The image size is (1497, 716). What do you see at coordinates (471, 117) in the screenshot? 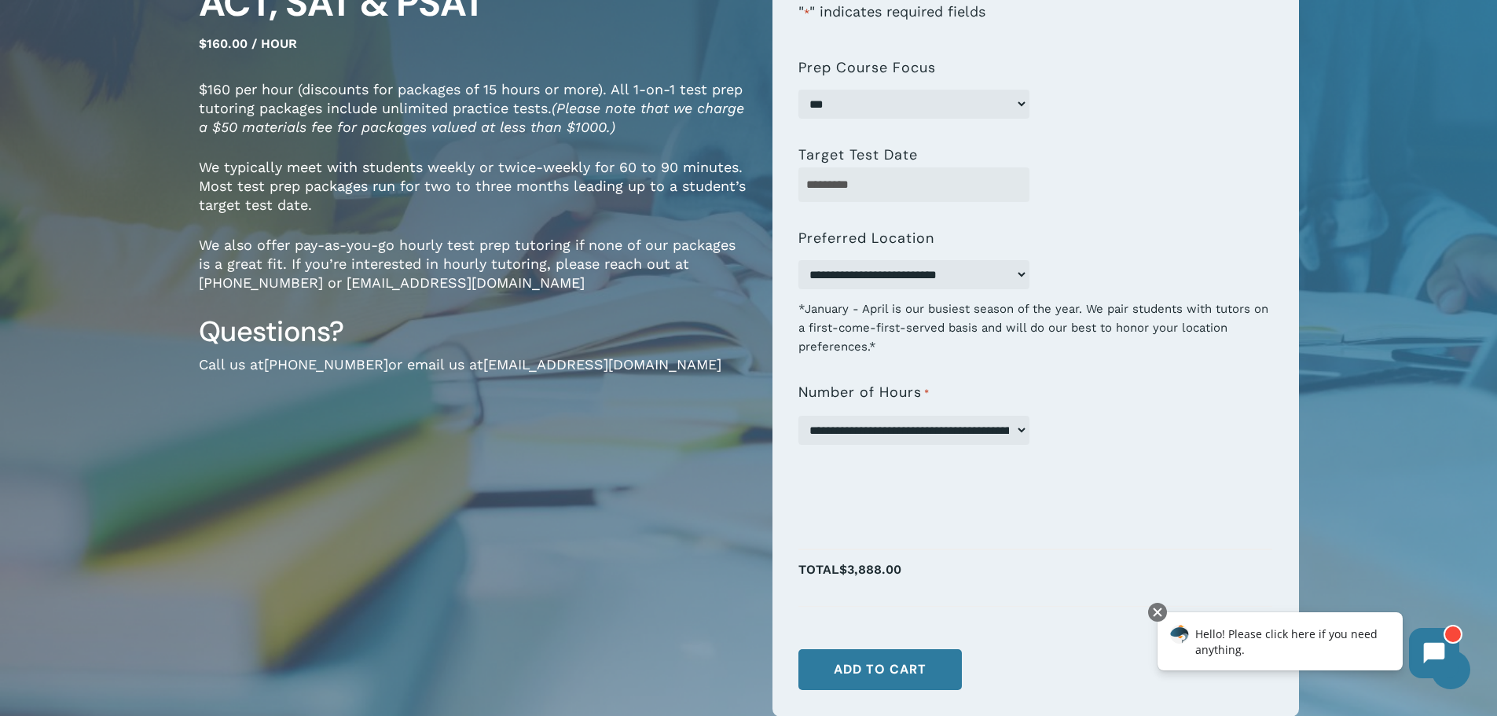
I see `em: (Please note that we charge a $50 materials fee for packages valued at less than $1000.)` at bounding box center [471, 117].